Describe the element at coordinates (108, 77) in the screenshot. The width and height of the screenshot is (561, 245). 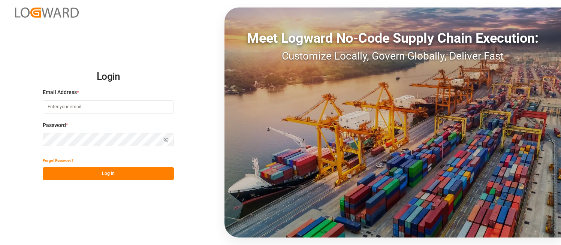
I see `h2: Login` at that location.